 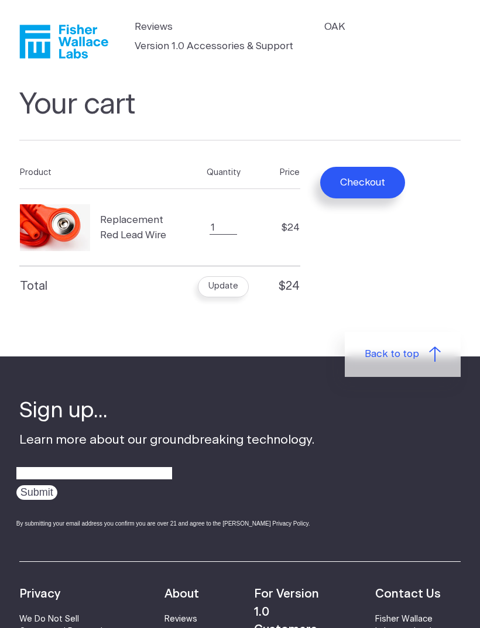 I want to click on strong: Contact Us, so click(x=408, y=595).